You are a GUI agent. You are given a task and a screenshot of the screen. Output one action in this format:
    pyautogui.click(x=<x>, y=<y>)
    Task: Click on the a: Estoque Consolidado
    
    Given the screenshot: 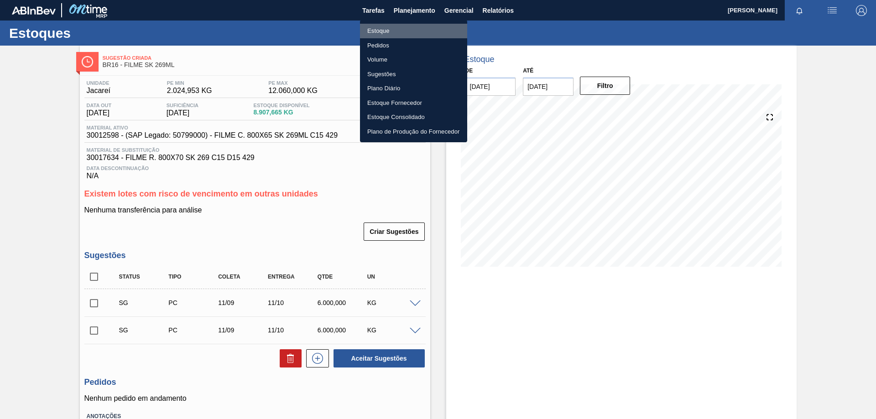 What is the action you would take?
    pyautogui.click(x=413, y=117)
    